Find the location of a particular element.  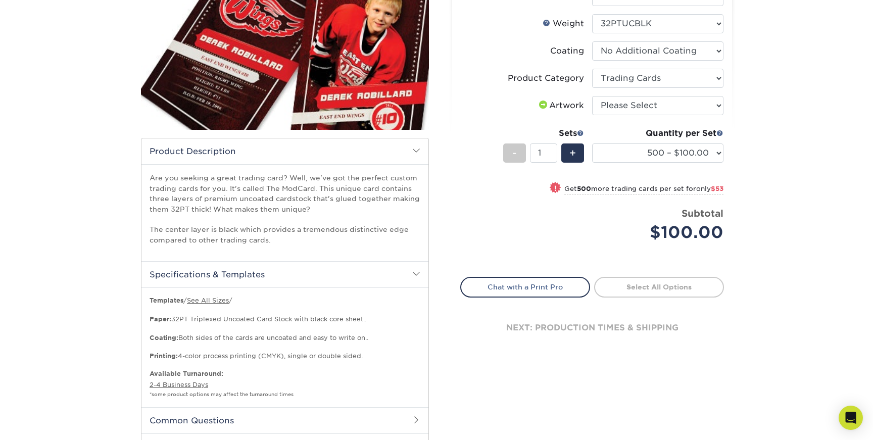

p: Are you seeking a great trading card? Well, we've got the perfect custom trading cards for you. I... is located at coordinates (285, 209).